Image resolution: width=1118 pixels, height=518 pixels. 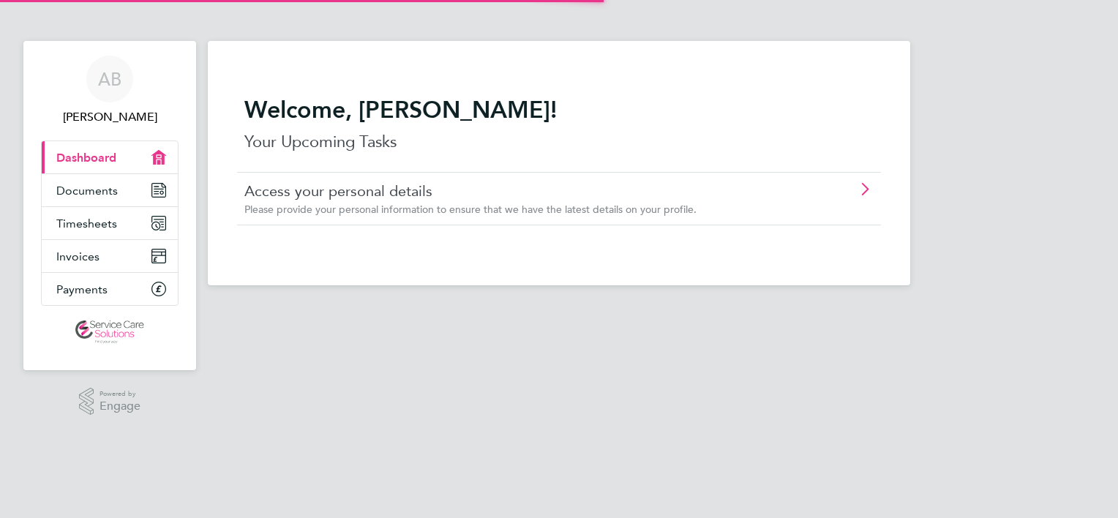 I want to click on span: Dashboard, so click(x=86, y=157).